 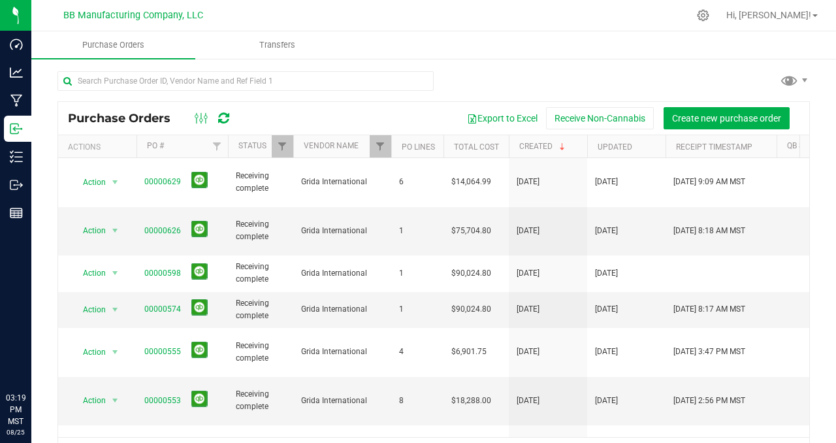 I want to click on a: 00000553, so click(x=163, y=400).